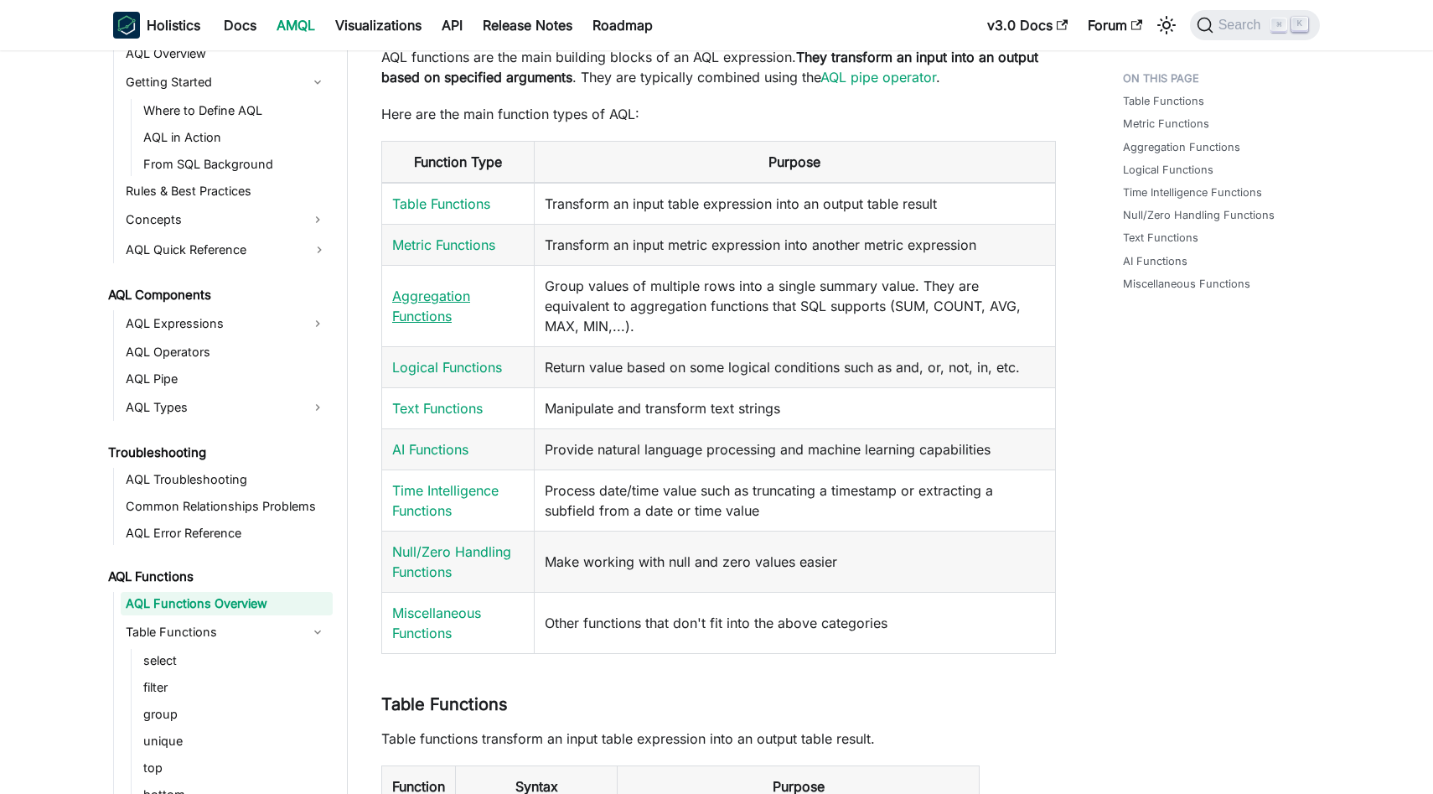 This screenshot has height=794, width=1433. Describe the element at coordinates (1254, 25) in the screenshot. I see `button: Search (Command+K)` at that location.